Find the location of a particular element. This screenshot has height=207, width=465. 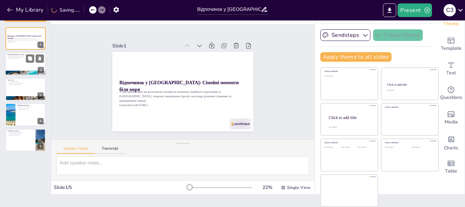

p: Зміцнення сімейних зв'язків is located at coordinates (20, 135).